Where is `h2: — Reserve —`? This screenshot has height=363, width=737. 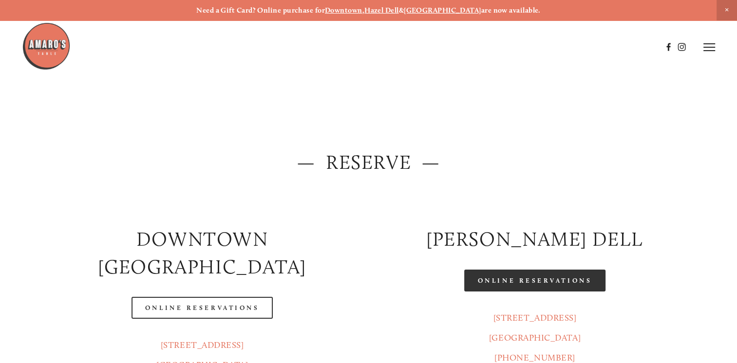 h2: — Reserve — is located at coordinates (368, 162).